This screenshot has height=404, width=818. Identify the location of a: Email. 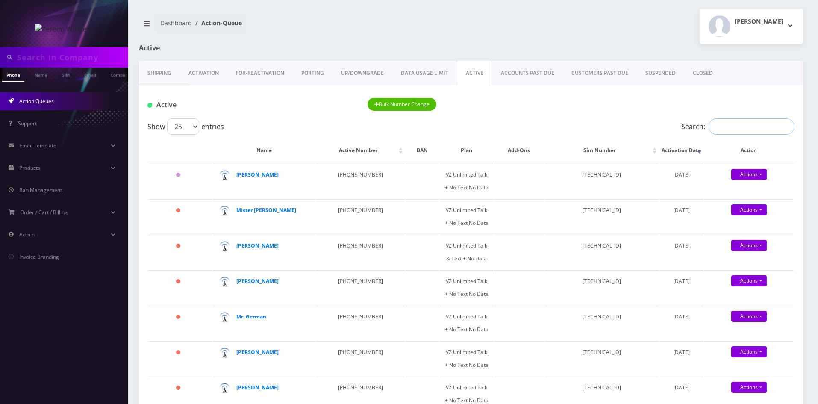
(90, 74).